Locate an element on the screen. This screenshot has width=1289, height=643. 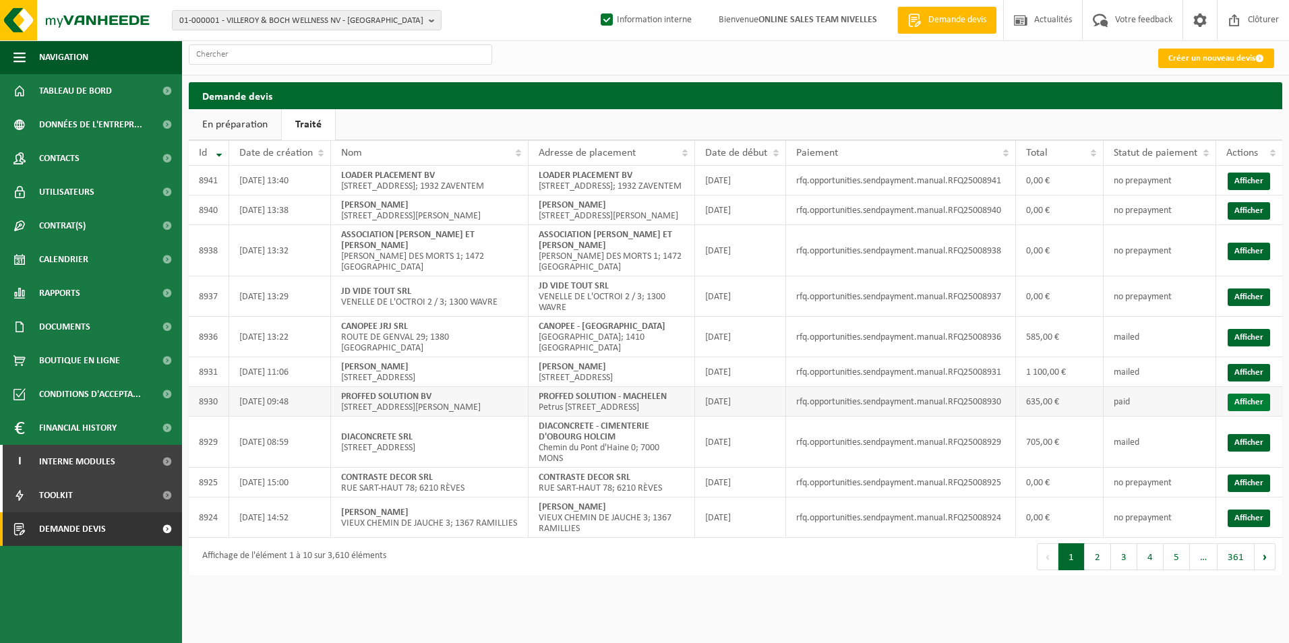
span: paid is located at coordinates (1122, 402).